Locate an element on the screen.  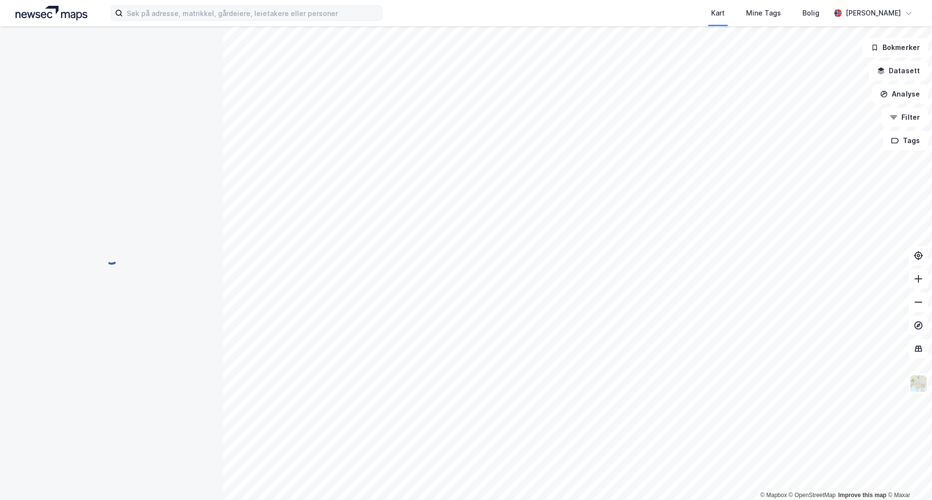
a: Improve this map is located at coordinates (862, 495).